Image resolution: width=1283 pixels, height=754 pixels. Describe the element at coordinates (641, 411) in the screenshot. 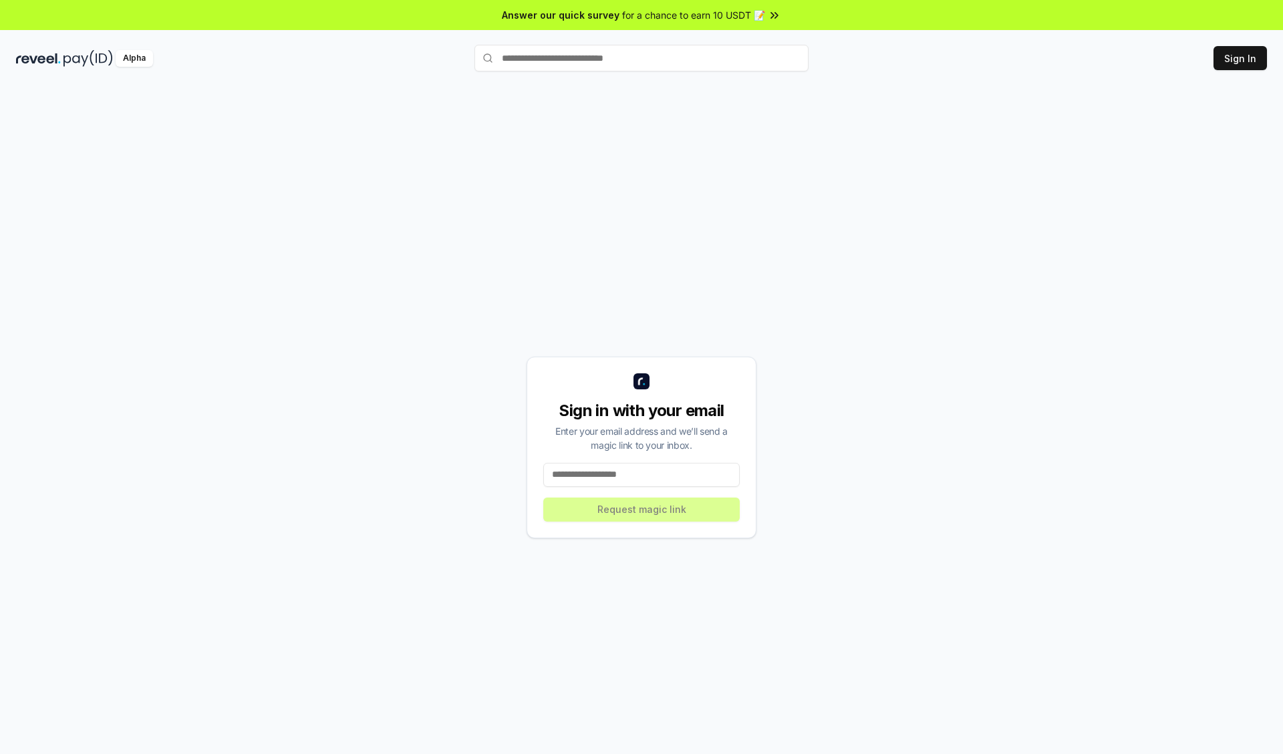

I see `div: Sign in with your email` at that location.